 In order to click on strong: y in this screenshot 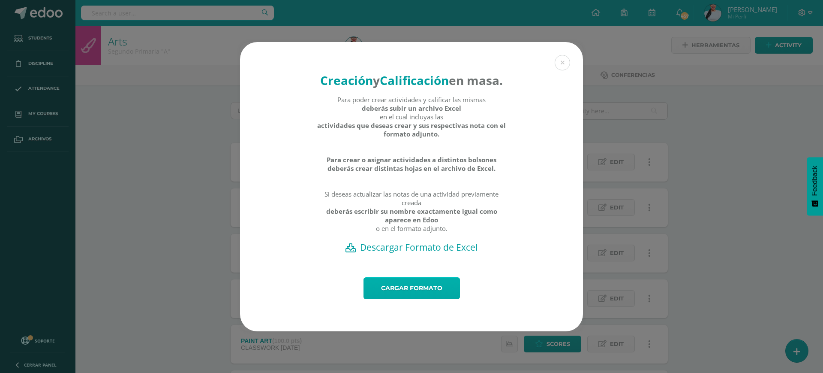, I will do `click(376, 80)`.